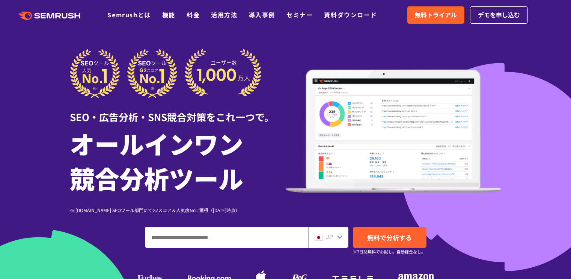 The width and height of the screenshot is (571, 279). What do you see at coordinates (224, 15) in the screenshot?
I see `a: 活用方法` at bounding box center [224, 15].